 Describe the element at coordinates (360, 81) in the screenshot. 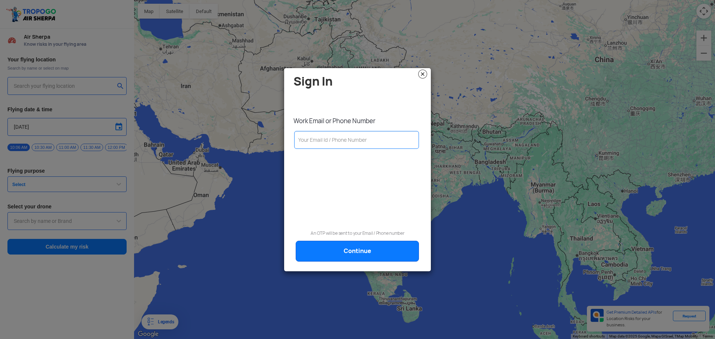

I see `h4: Sign In` at that location.